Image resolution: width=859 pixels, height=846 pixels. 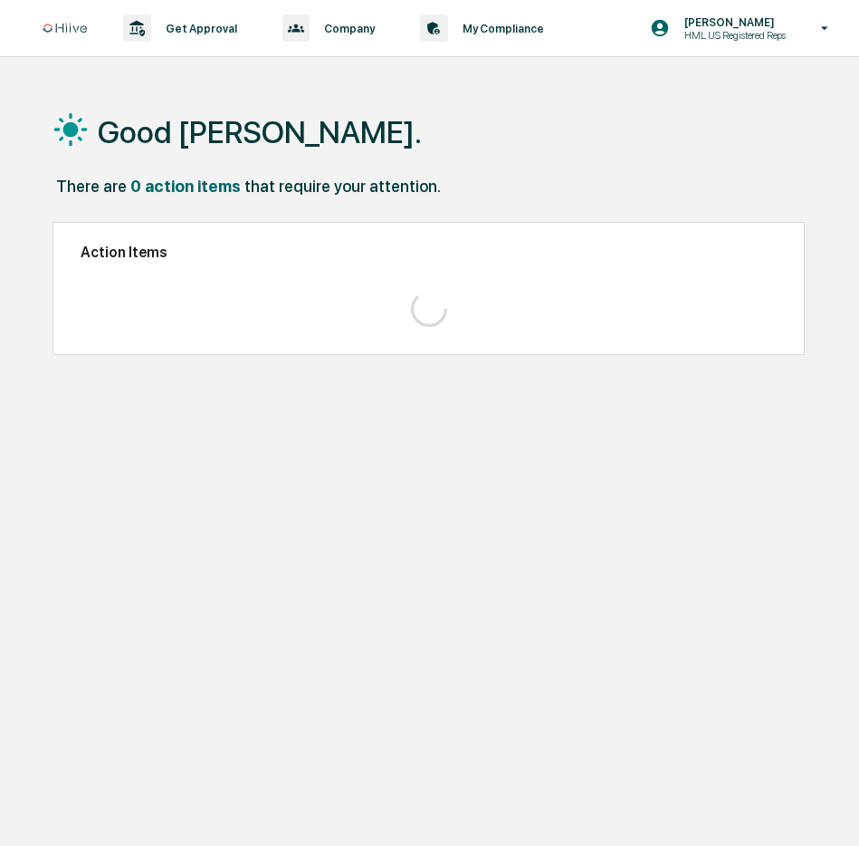 I want to click on h2: Action Items, so click(x=428, y=252).